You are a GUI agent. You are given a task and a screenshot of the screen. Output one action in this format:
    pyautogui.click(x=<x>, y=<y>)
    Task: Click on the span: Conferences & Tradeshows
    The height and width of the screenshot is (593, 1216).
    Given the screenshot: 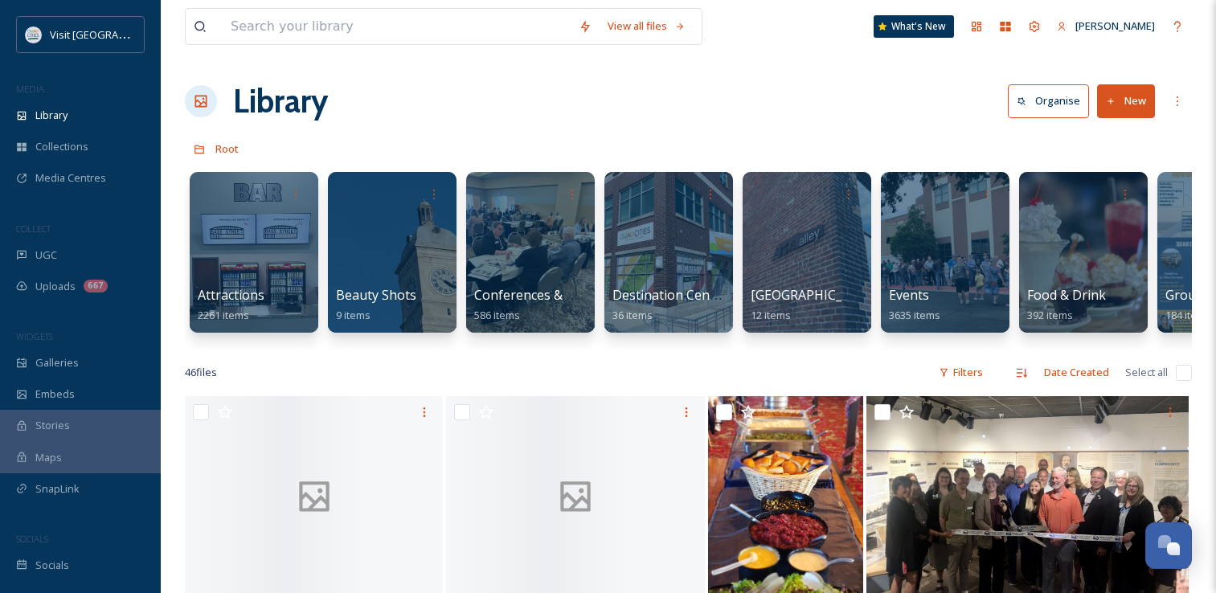 What is the action you would take?
    pyautogui.click(x=557, y=295)
    